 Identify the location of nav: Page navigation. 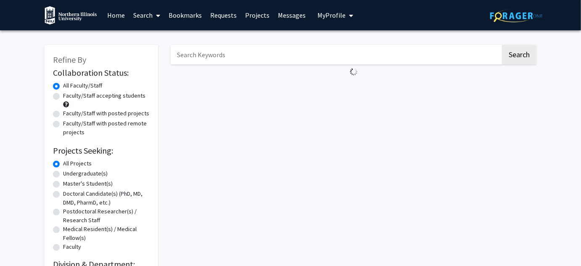
(354, 89).